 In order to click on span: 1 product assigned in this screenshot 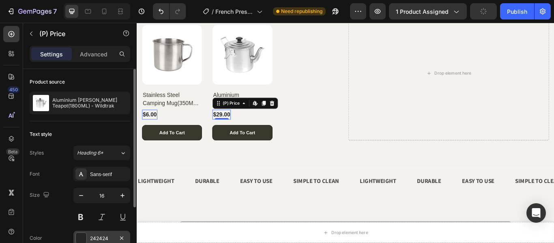, I will do `click(422, 11)`.